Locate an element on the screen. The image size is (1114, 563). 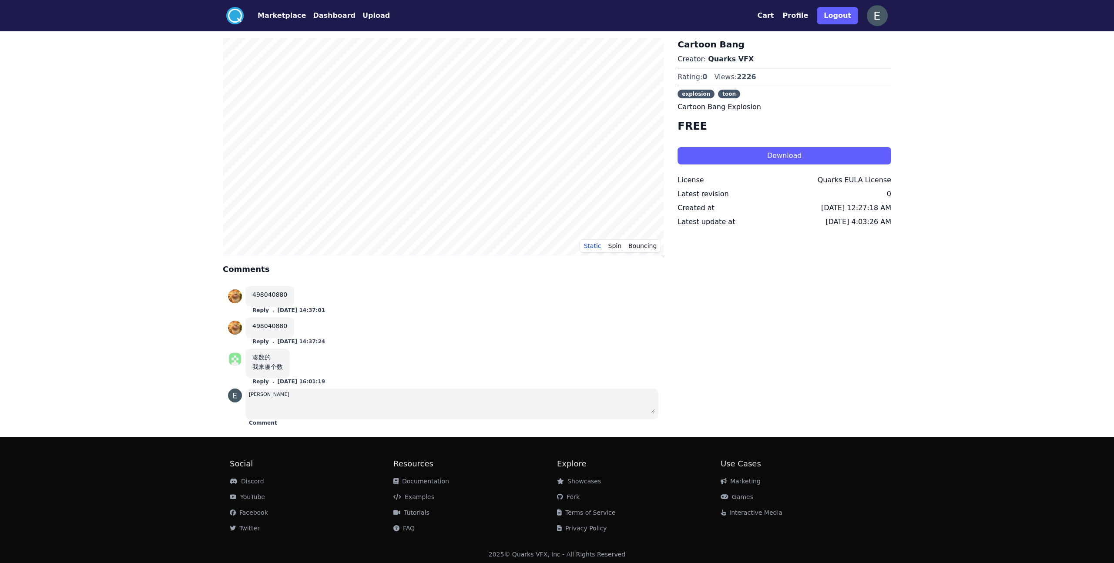
a: Dashboard is located at coordinates (331, 16).